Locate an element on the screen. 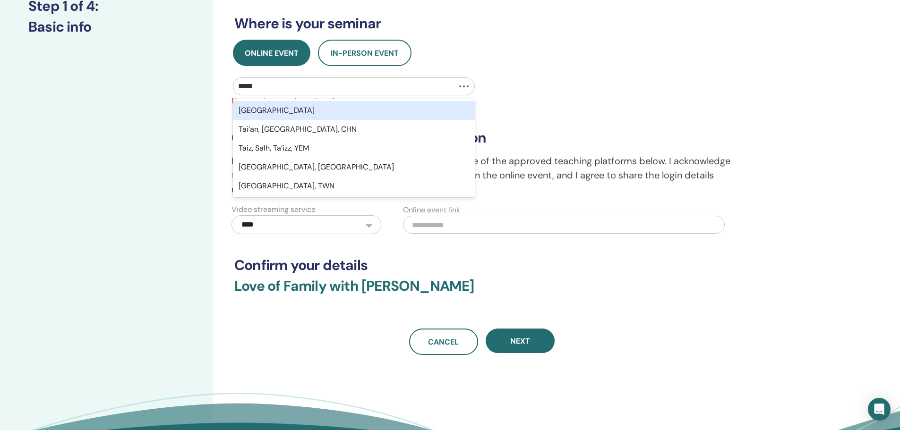  div: Taiz, Salh, Ta‘izz, YEM is located at coordinates (354, 148).